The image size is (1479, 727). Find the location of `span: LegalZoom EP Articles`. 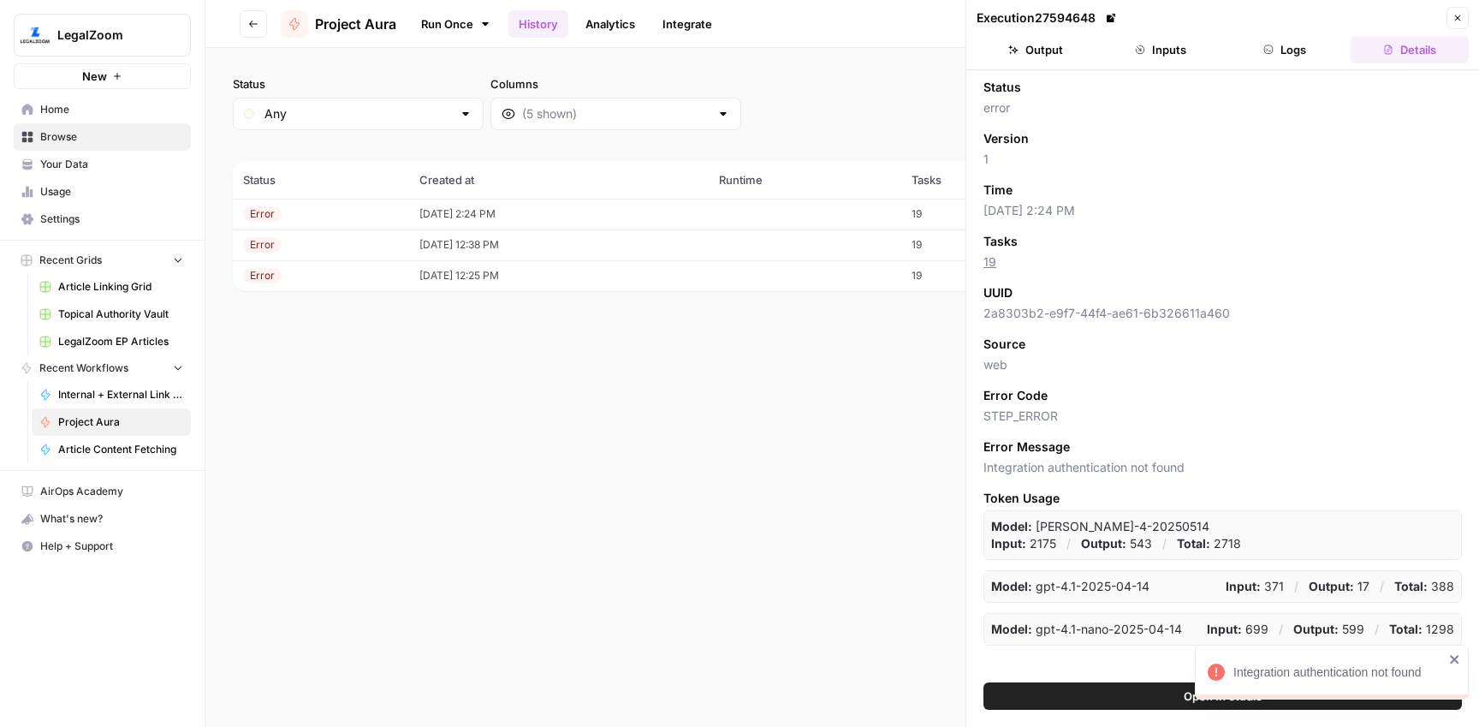

span: LegalZoom EP Articles is located at coordinates (121, 342).